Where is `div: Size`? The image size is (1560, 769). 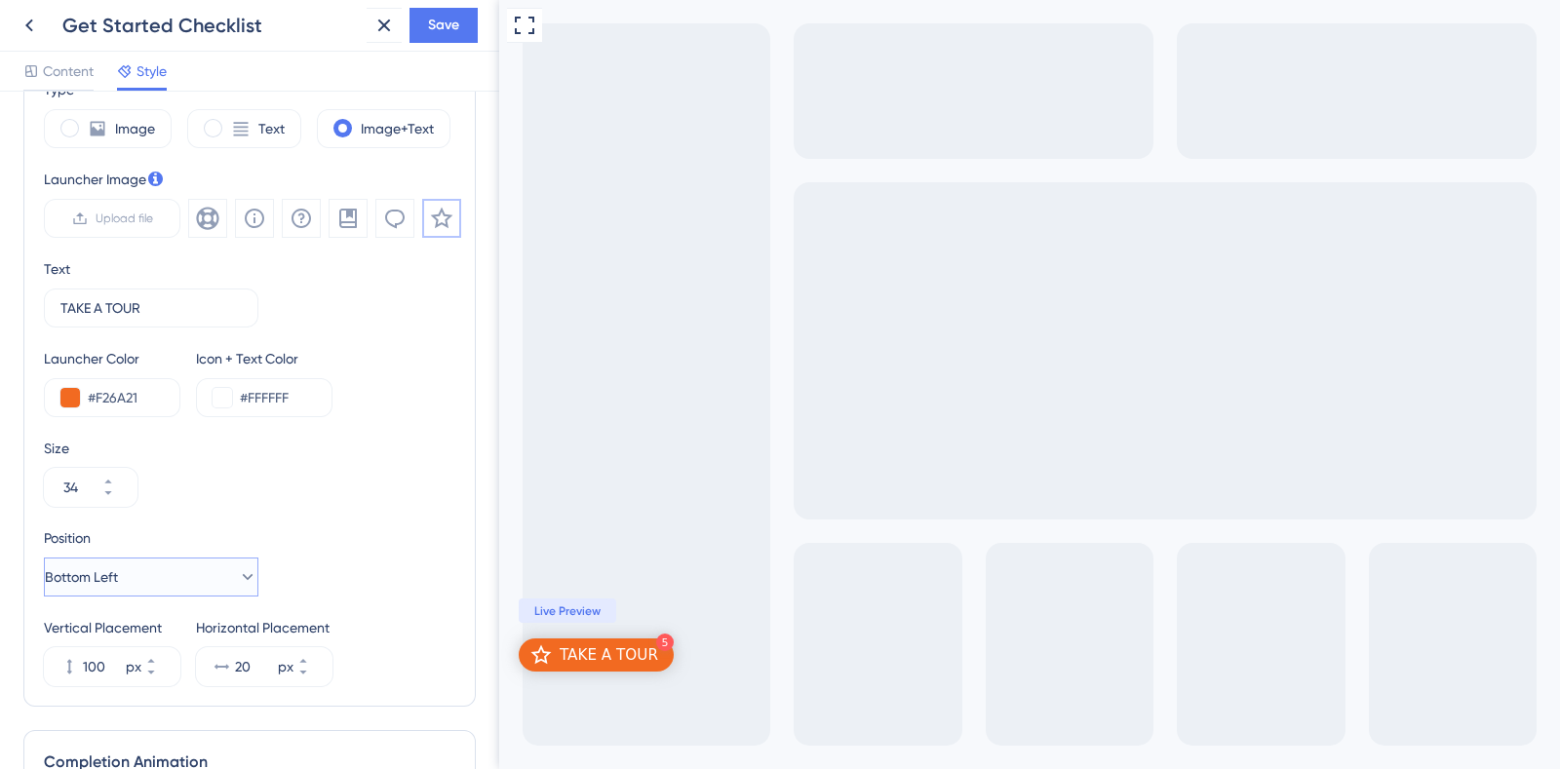 div: Size is located at coordinates (250, 448).